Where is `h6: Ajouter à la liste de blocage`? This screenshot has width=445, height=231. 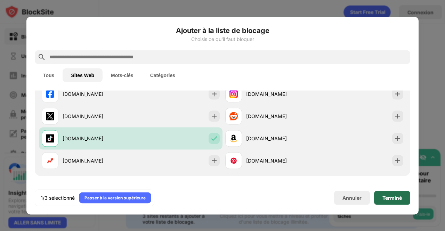 h6: Ajouter à la liste de blocage is located at coordinates (223, 30).